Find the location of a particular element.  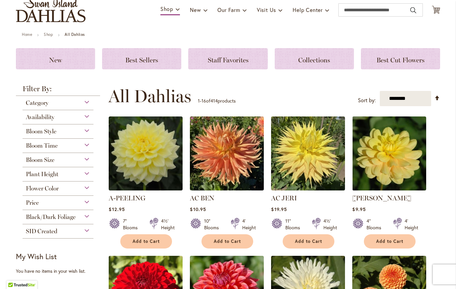

div: 7" Blooms is located at coordinates (132, 224).